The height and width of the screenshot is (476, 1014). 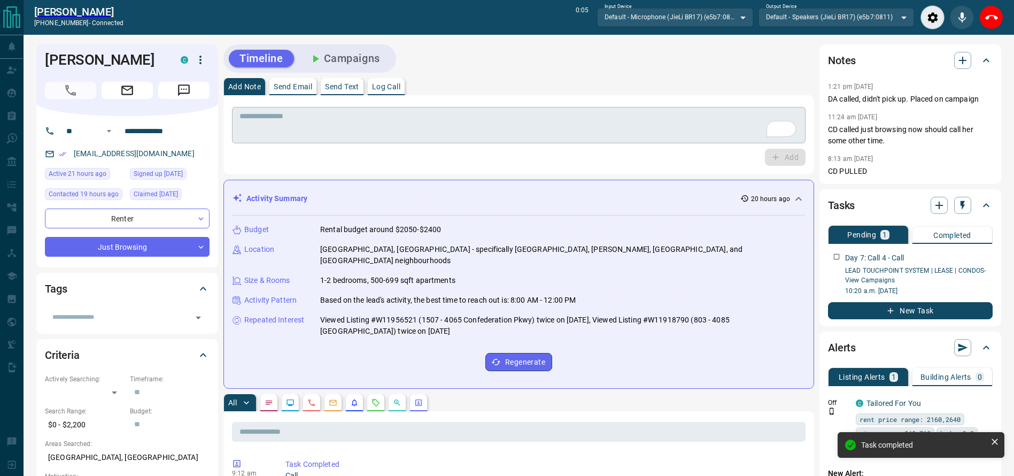 I want to click on p: 20 hours ago, so click(x=770, y=199).